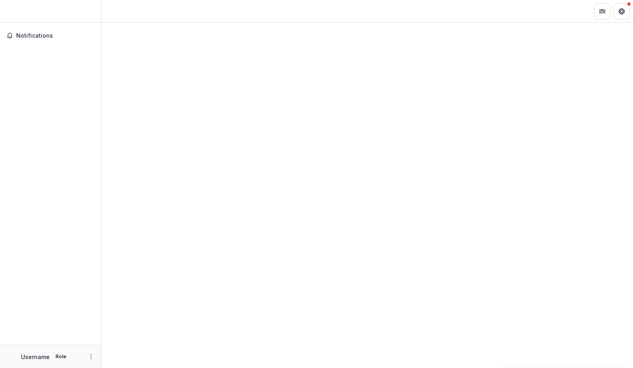  I want to click on span: Notifications, so click(55, 36).